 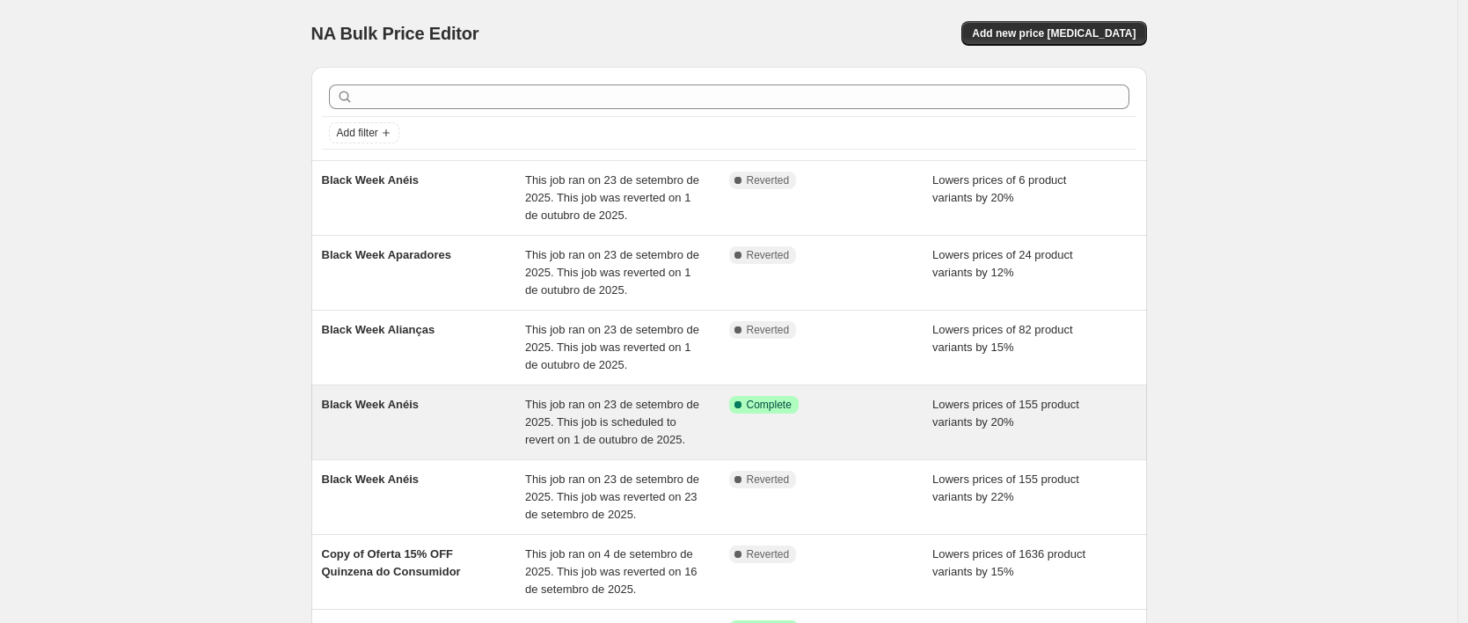 I want to click on span: Black Week Alianças, so click(x=378, y=329).